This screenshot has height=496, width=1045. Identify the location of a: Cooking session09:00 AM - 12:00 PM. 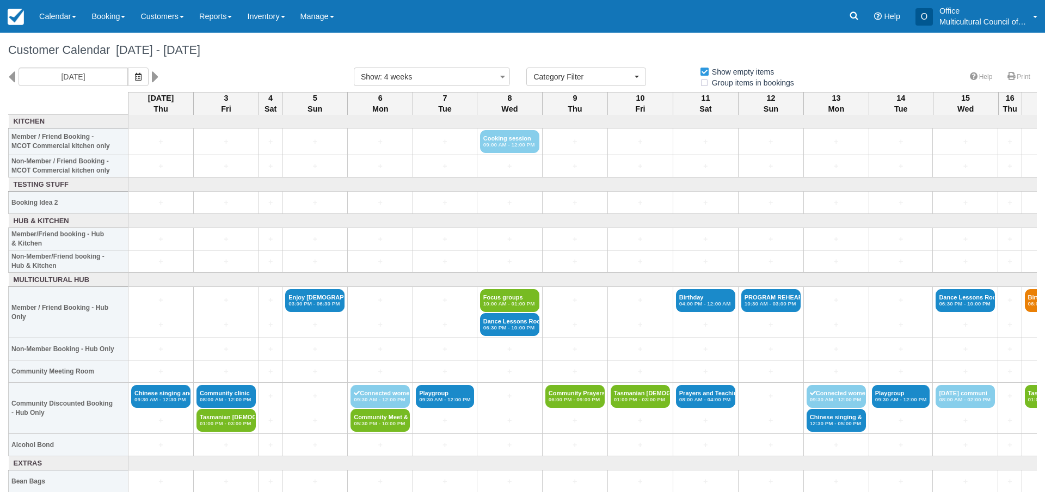
(509, 142).